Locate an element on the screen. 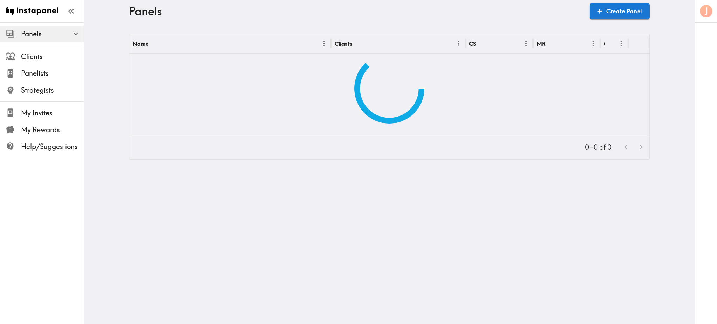 The height and width of the screenshot is (324, 717). span: Clients is located at coordinates (52, 57).